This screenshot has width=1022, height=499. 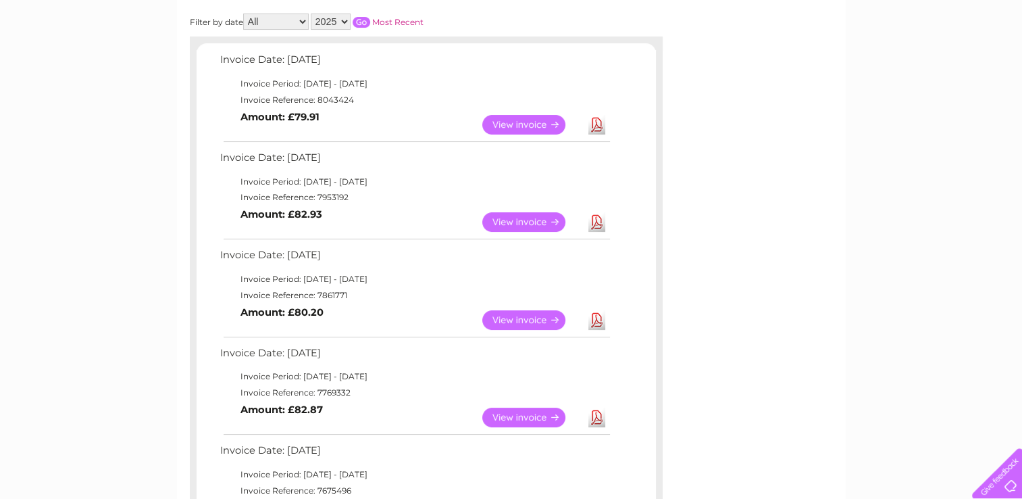 I want to click on b: Amount: £79.91, so click(x=280, y=117).